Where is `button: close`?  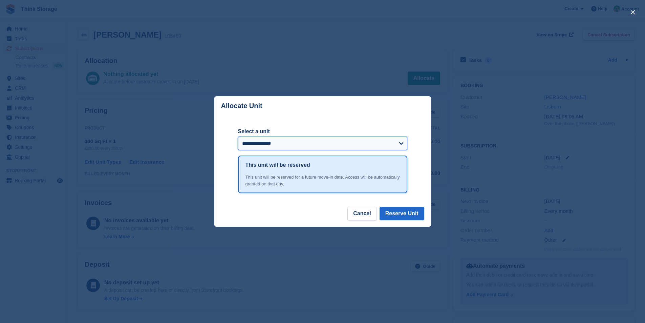 button: close is located at coordinates (633, 12).